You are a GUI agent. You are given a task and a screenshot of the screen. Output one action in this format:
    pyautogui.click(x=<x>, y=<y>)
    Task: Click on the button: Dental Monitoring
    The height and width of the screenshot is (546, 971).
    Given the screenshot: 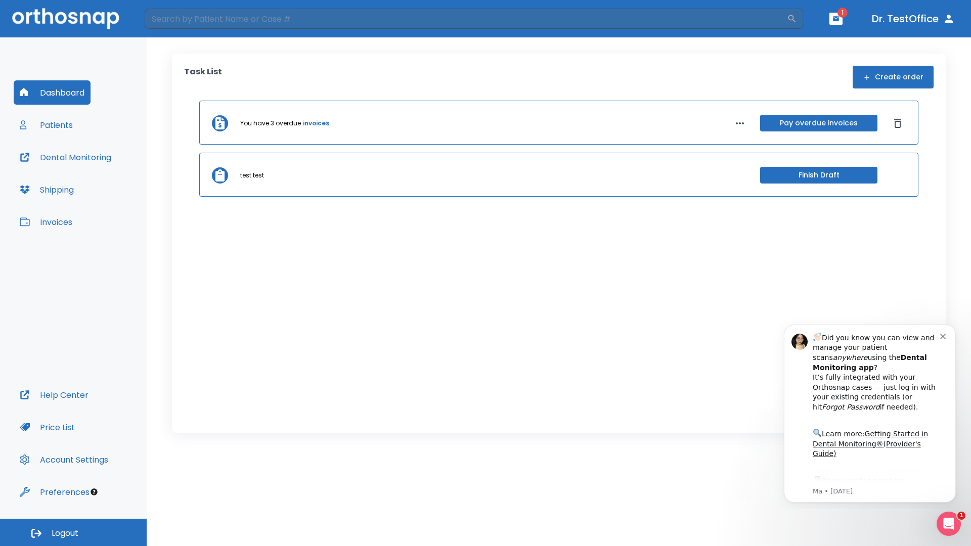 What is the action you would take?
    pyautogui.click(x=65, y=157)
    